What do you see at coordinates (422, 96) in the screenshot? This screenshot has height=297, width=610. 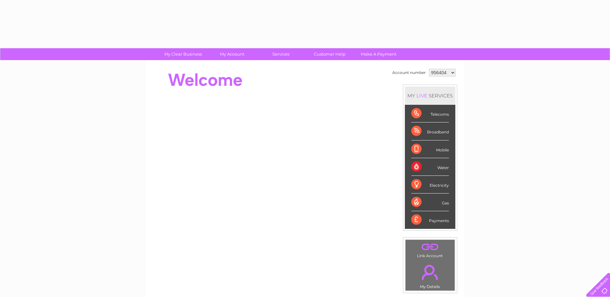 I see `div: LIVE` at bounding box center [422, 96].